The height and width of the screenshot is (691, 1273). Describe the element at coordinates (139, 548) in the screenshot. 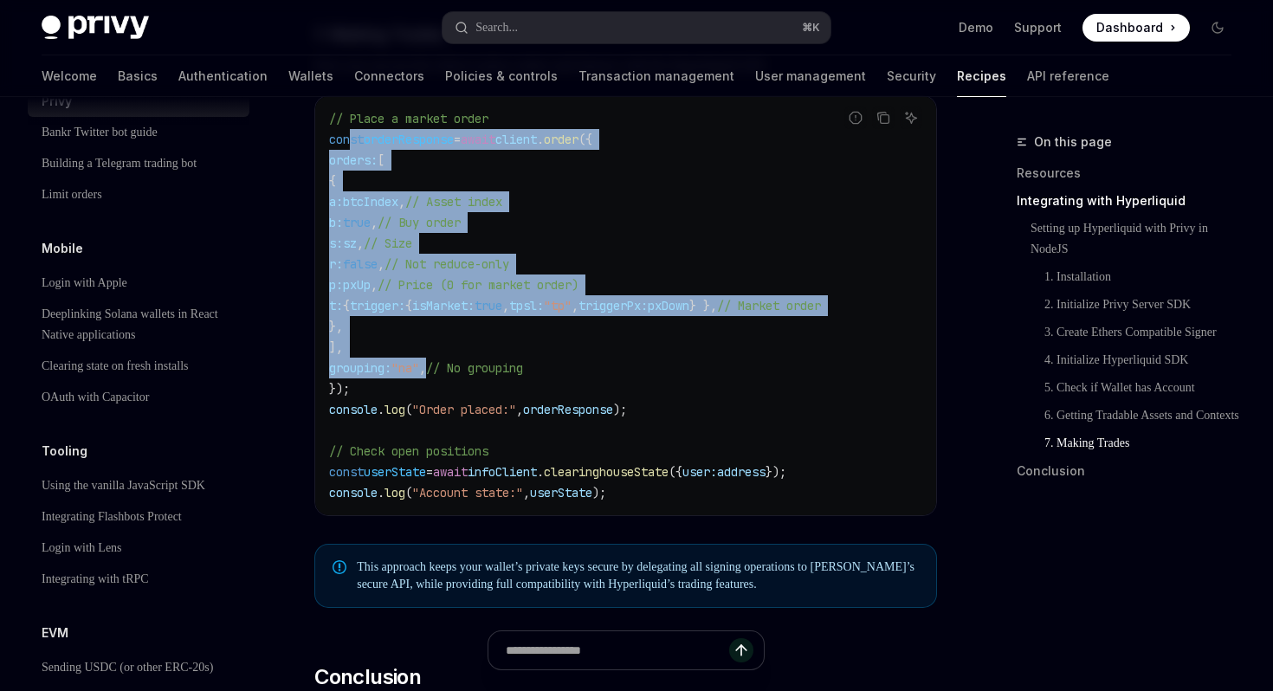

I see `a: Login with Lens` at that location.